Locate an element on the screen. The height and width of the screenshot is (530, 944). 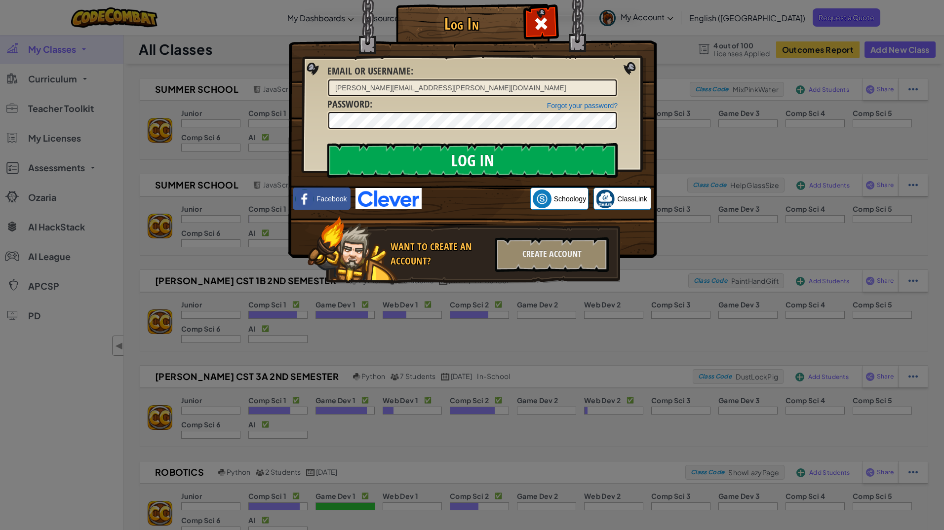
div: Create Account is located at coordinates (552, 255).